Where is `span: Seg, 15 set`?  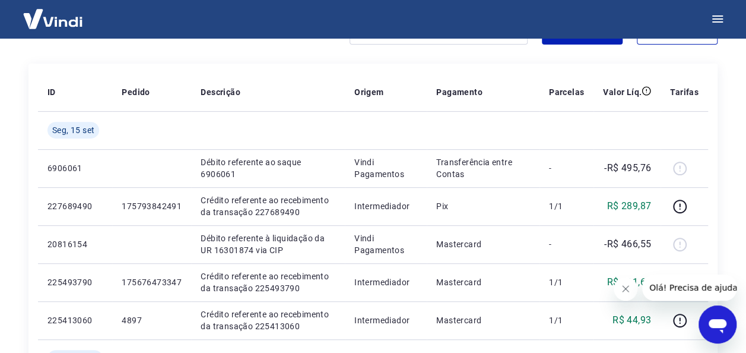
span: Seg, 15 set is located at coordinates (73, 130).